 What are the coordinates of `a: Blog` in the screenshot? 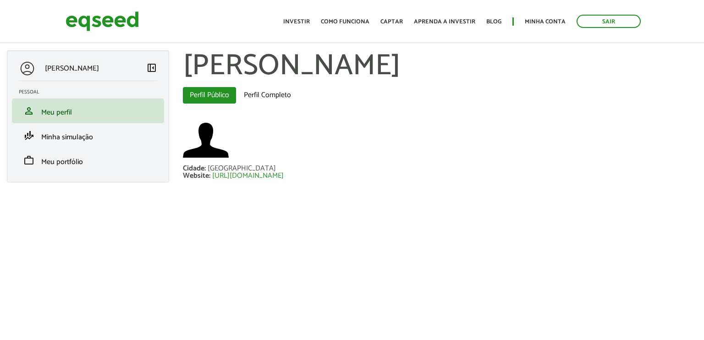 It's located at (494, 22).